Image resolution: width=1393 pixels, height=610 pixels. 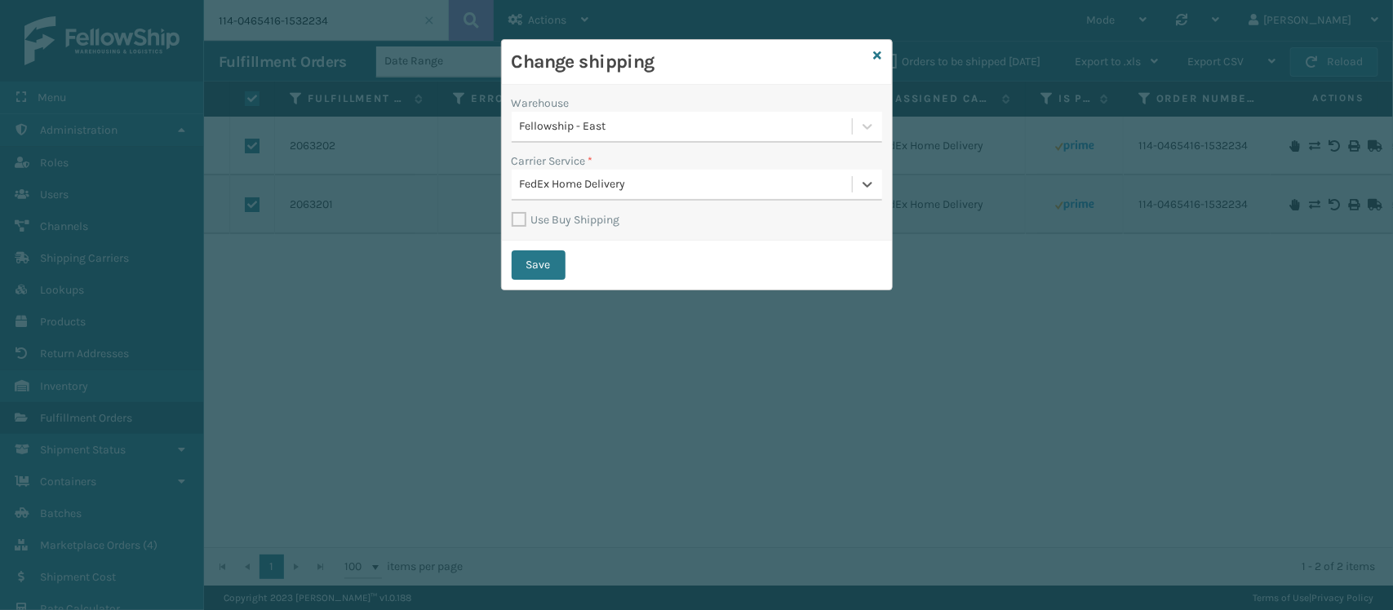 I want to click on label: Use Buy Shipping, so click(x=565, y=219).